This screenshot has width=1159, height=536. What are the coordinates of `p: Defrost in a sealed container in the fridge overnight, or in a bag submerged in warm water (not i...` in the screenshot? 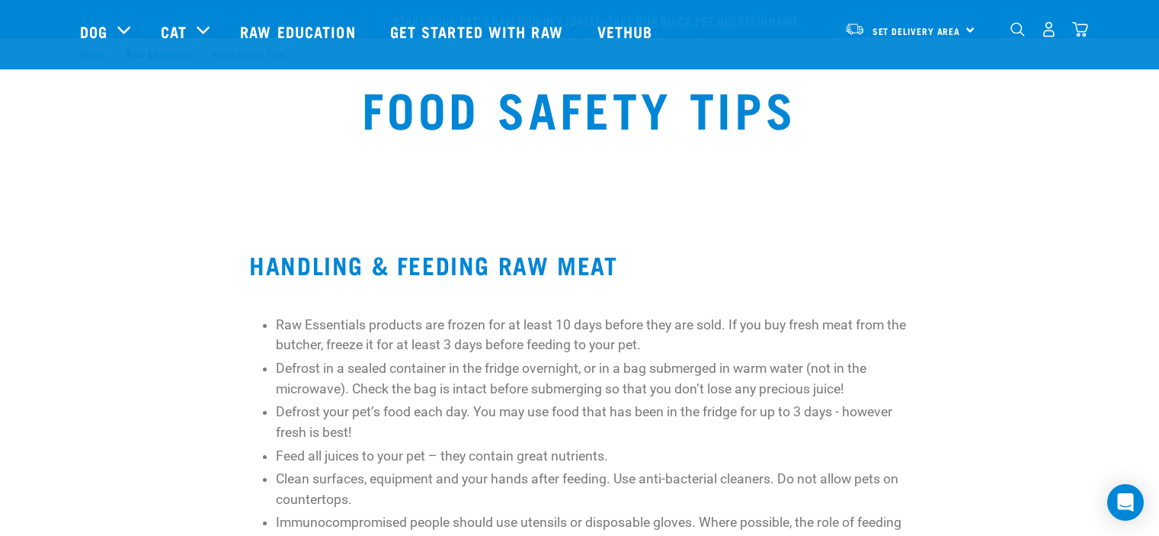 It's located at (592, 378).